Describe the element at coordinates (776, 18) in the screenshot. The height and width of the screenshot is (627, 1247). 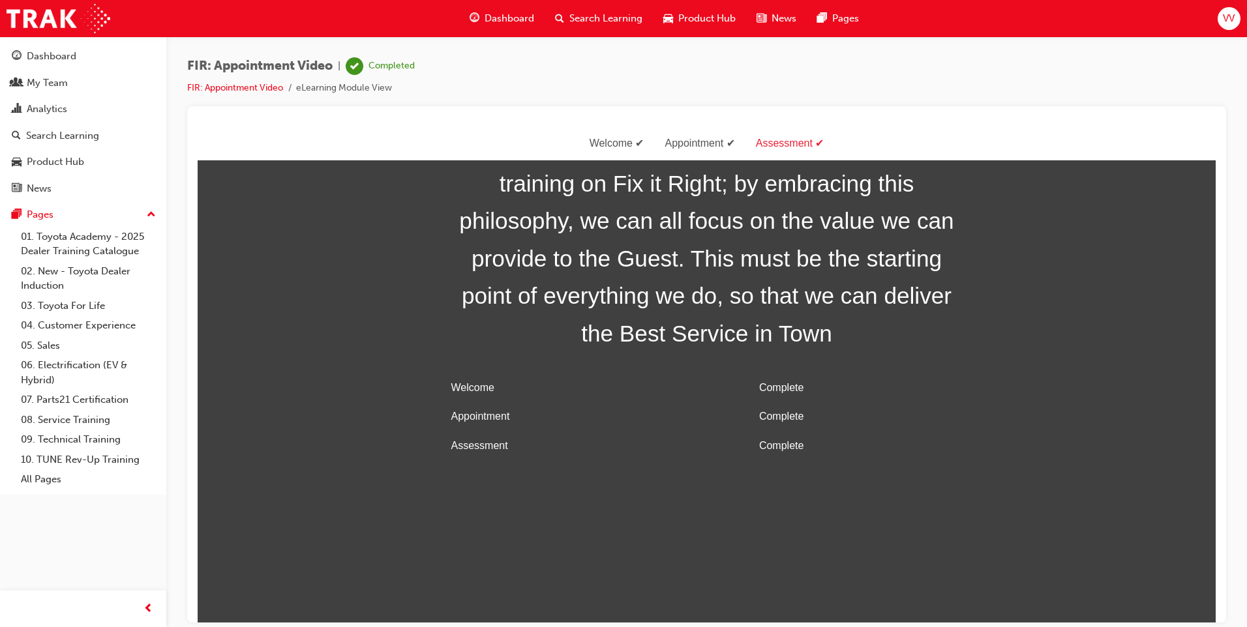
I see `a: news-iconNews` at that location.